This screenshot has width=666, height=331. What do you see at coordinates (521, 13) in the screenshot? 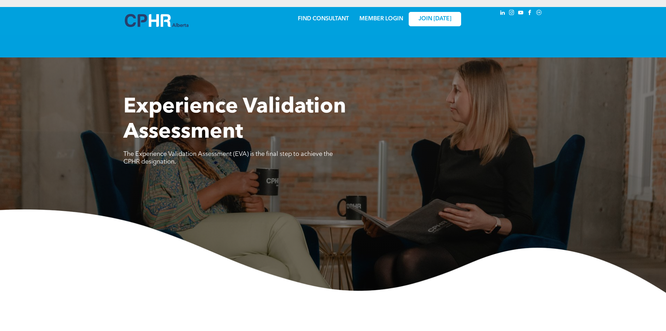
I see `a: youtube` at bounding box center [521, 13].